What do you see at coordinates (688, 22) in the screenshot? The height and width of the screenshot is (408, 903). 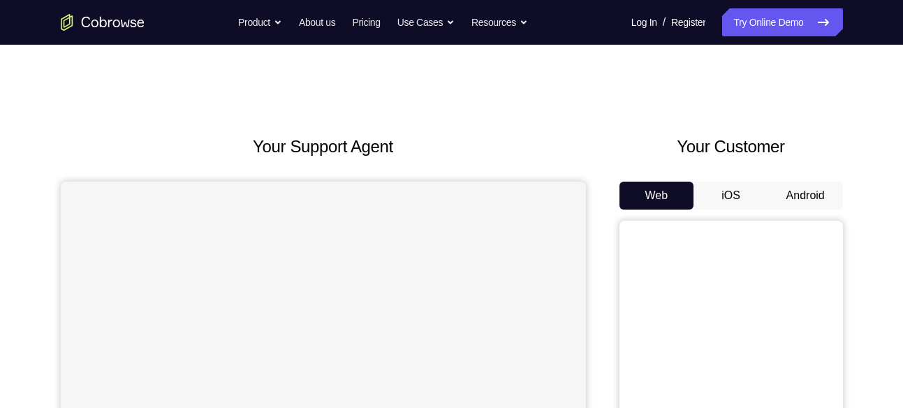 I see `a: Register` at bounding box center [688, 22].